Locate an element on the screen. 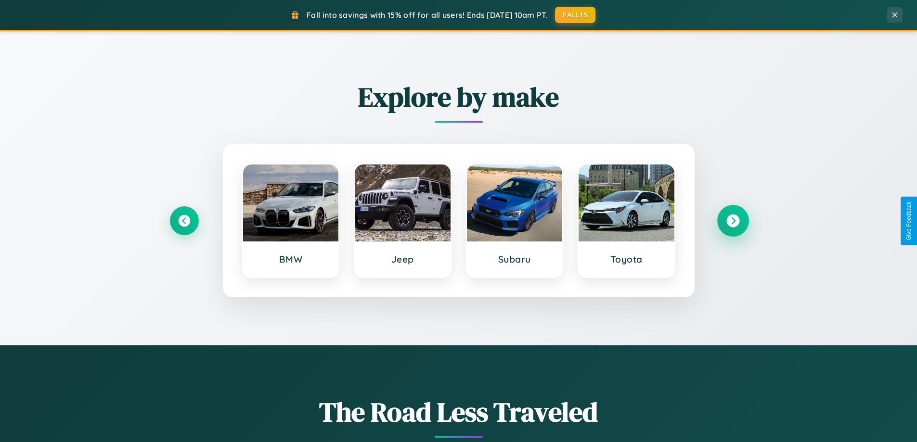 This screenshot has width=917, height=442. button: FALL15 is located at coordinates (575, 15).